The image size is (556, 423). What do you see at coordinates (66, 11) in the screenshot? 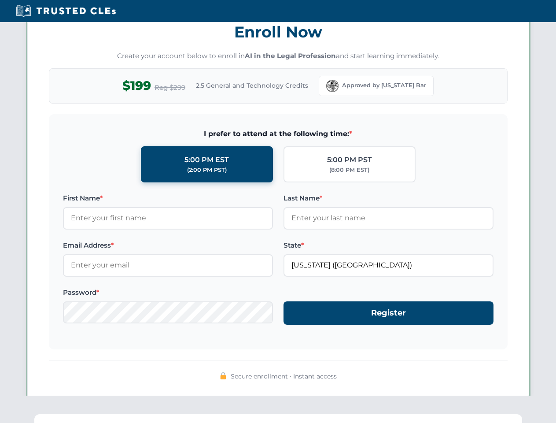
I see `img: Trusted CLEs` at bounding box center [66, 11].